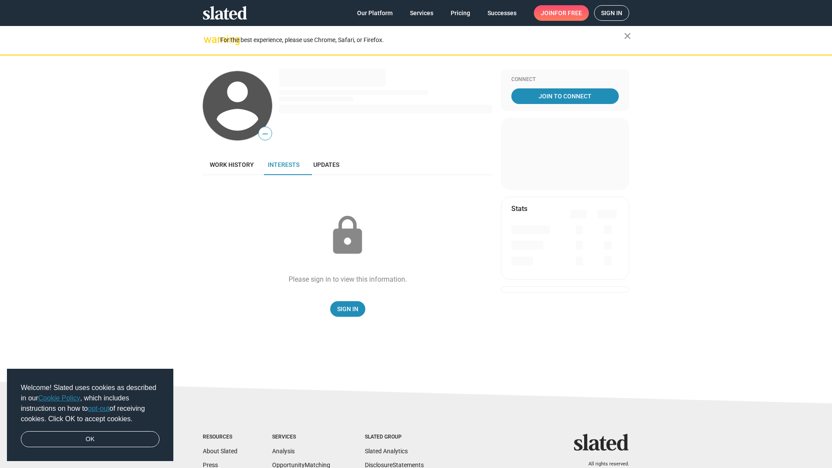  Describe the element at coordinates (209, 39) in the screenshot. I see `mat-icon: warning` at that location.